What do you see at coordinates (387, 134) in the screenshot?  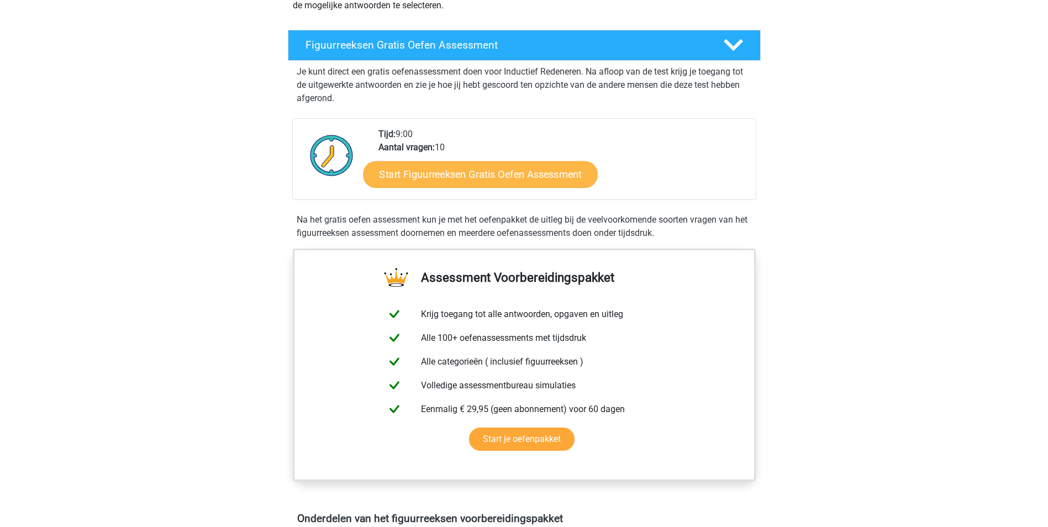 I see `b: Tijd:` at bounding box center [387, 134].